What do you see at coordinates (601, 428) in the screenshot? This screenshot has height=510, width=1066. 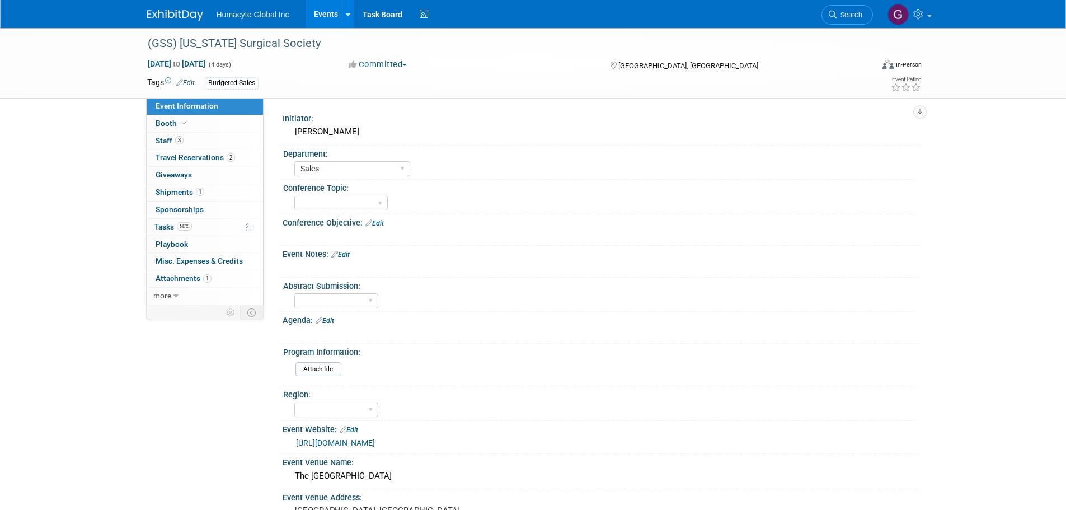 I see `div: Event Website:` at bounding box center [601, 428].